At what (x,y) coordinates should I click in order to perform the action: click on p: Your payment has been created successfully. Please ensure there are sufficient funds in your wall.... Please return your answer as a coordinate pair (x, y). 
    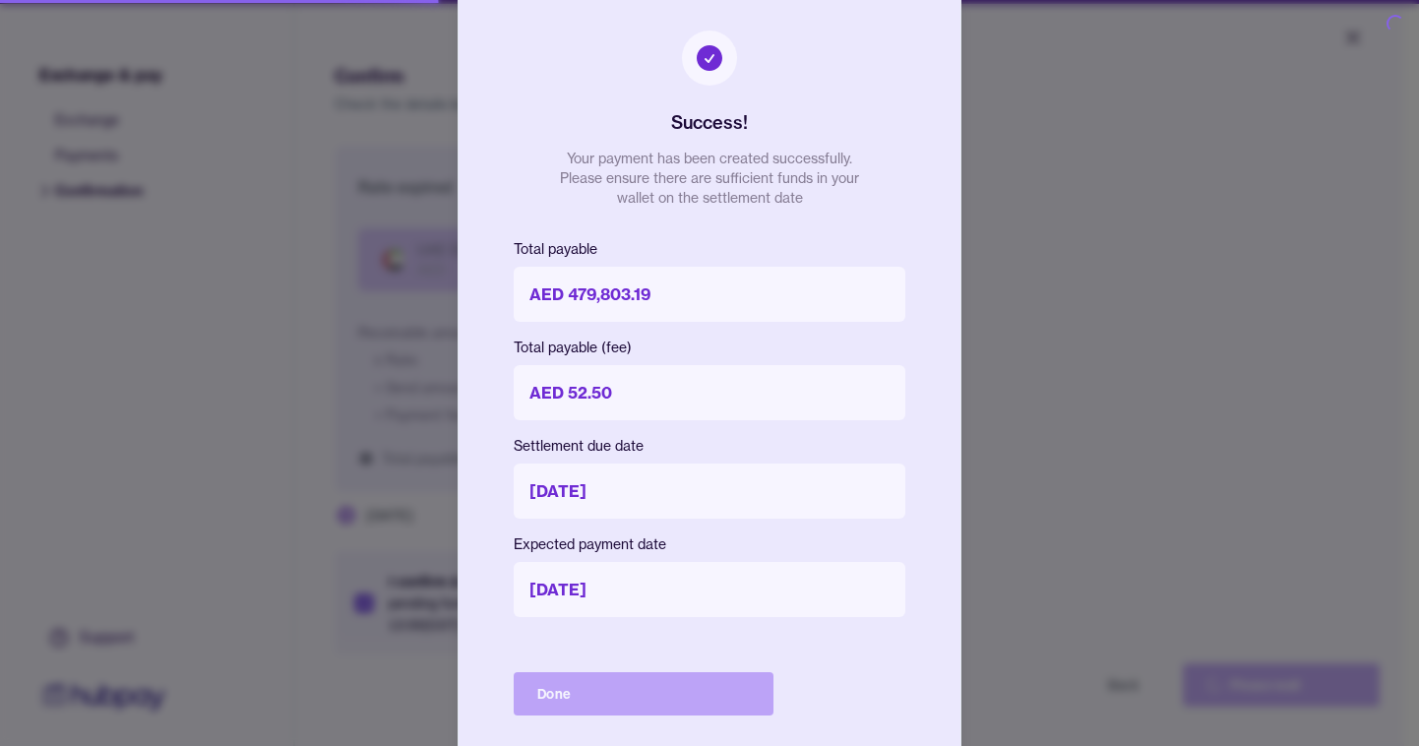
    Looking at the image, I should click on (710, 178).